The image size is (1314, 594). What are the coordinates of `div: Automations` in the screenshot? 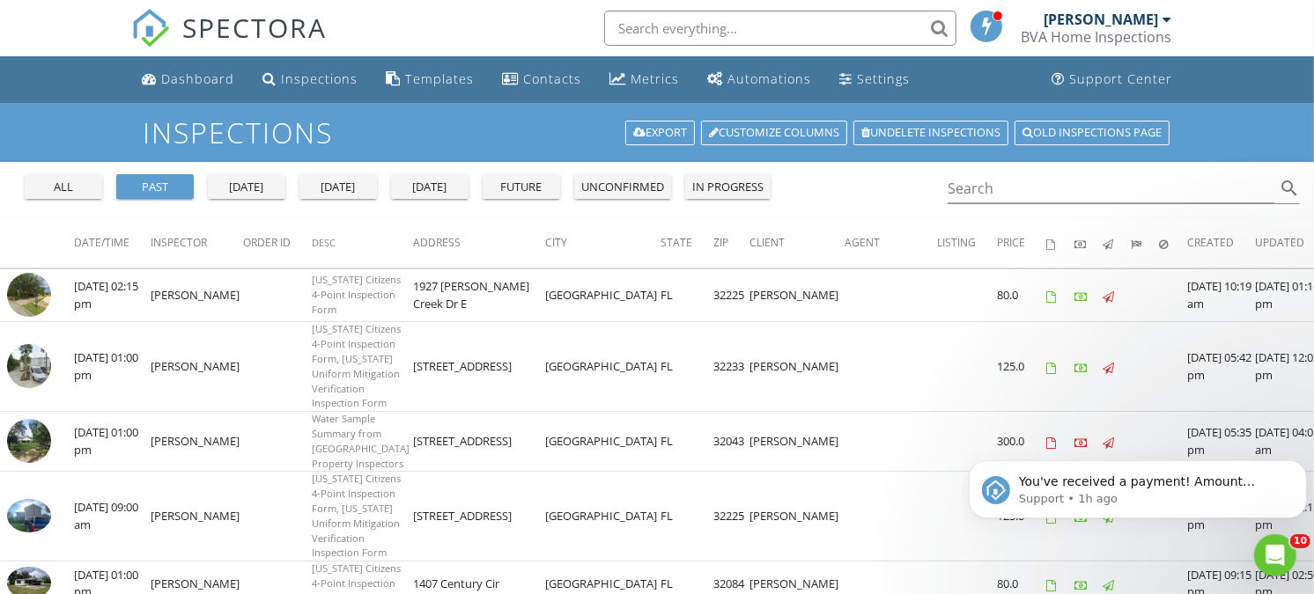 It's located at (769, 78).